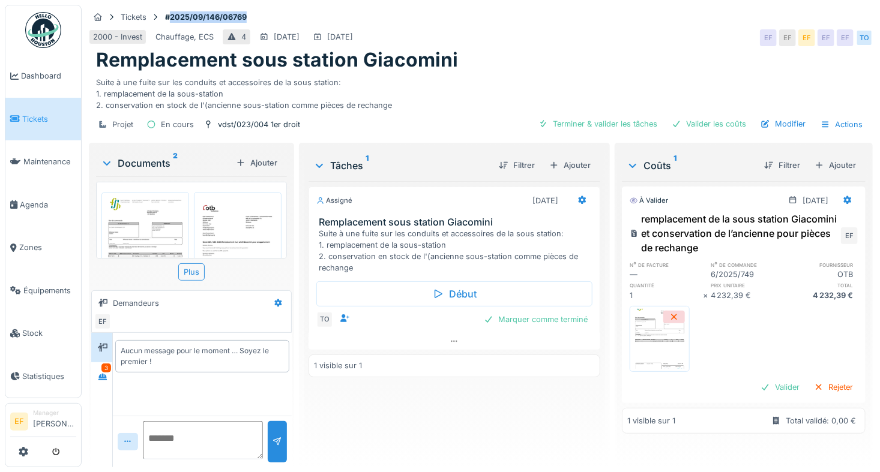 The image size is (880, 472). Describe the element at coordinates (175, 163) in the screenshot. I see `sup: 2` at that location.